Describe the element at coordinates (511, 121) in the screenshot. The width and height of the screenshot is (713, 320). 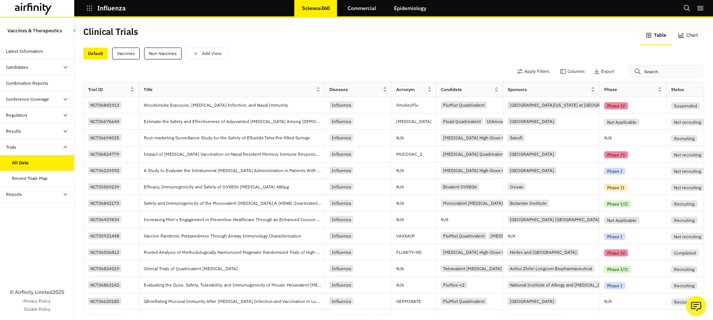
I see `div: Unknown/Not Listed VX` at that location.